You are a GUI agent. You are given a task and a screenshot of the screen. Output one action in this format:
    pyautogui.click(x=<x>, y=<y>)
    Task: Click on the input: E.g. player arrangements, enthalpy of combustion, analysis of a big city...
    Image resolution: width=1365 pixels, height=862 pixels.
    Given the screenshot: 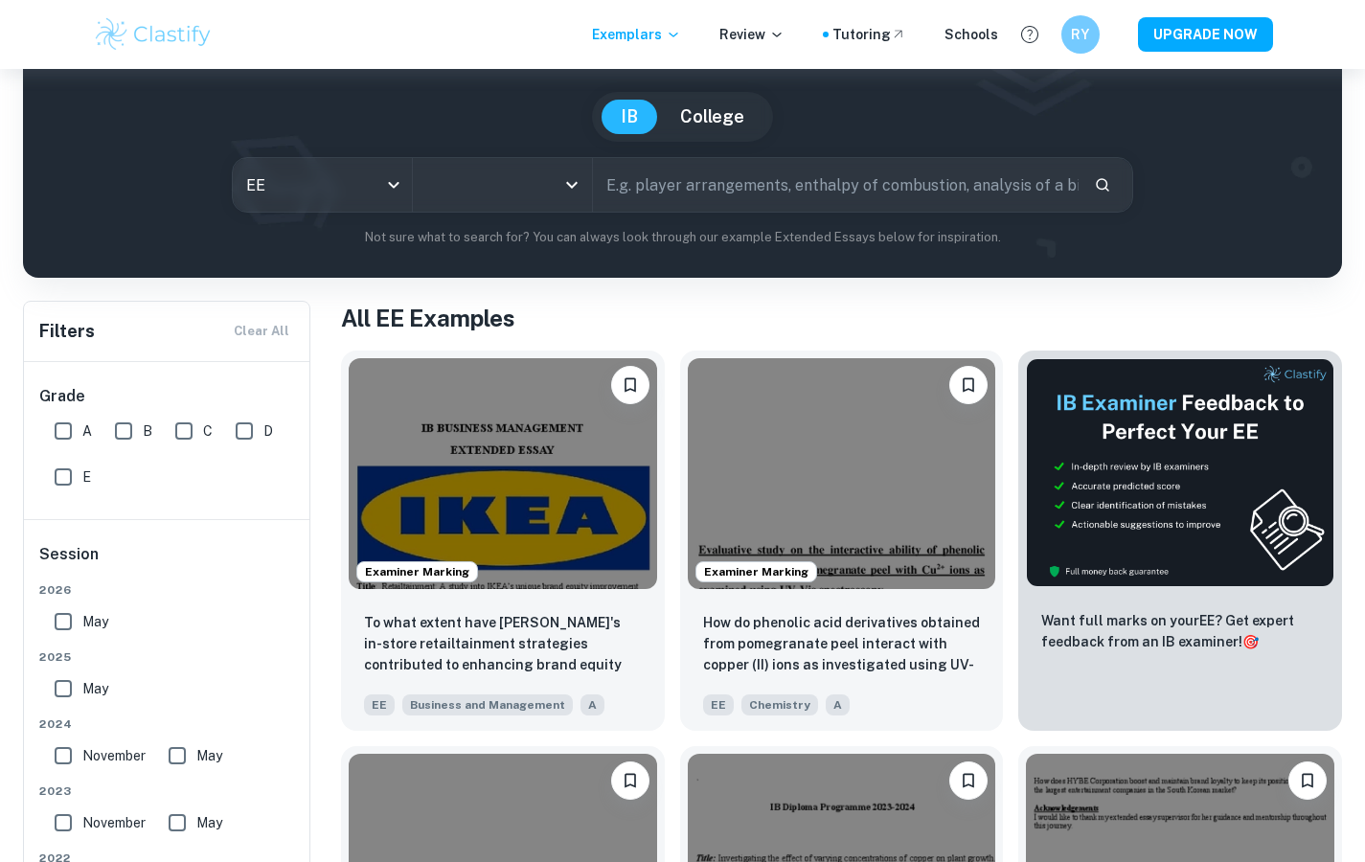 What is the action you would take?
    pyautogui.click(x=836, y=185)
    